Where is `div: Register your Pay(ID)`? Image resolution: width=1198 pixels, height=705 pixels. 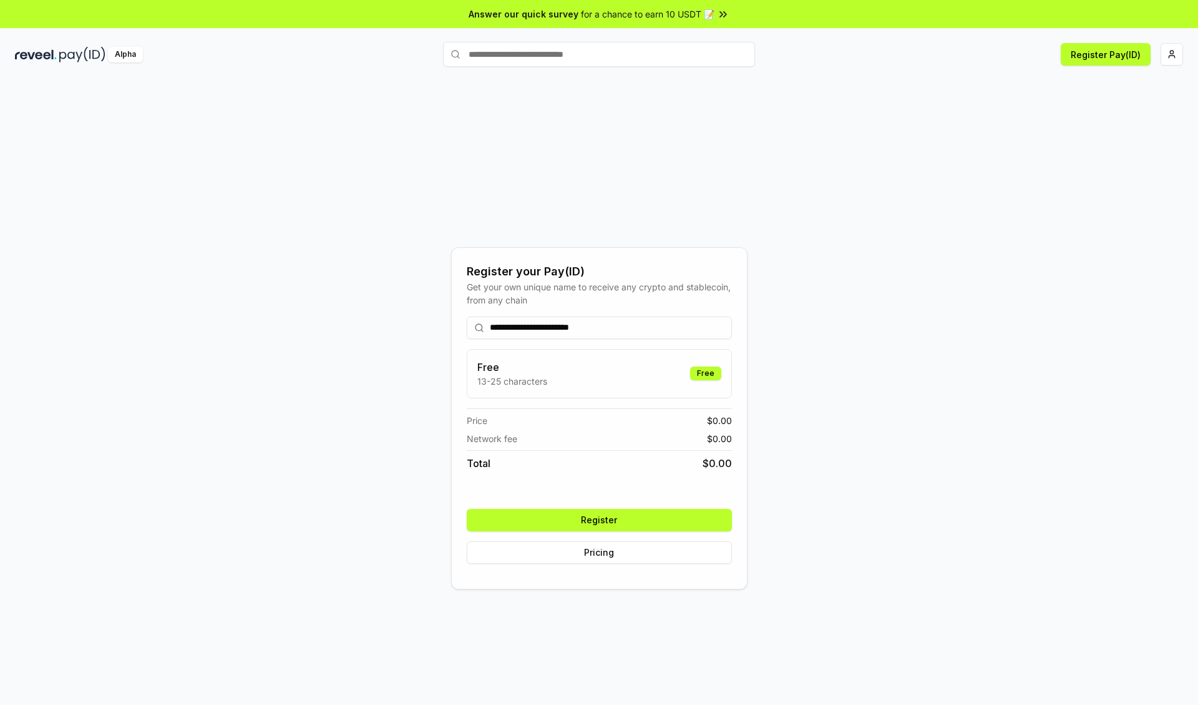 div: Register your Pay(ID) is located at coordinates (599, 271).